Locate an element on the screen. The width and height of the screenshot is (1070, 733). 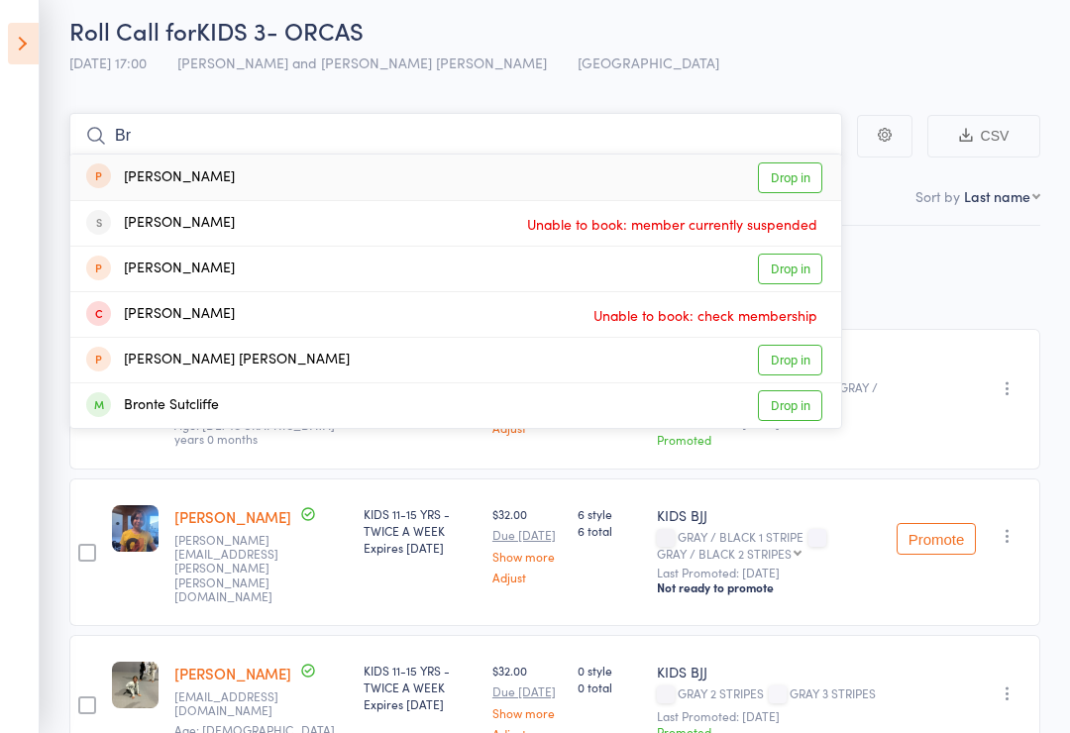
small: john.leslie.muller@gmail.com is located at coordinates (239, 569).